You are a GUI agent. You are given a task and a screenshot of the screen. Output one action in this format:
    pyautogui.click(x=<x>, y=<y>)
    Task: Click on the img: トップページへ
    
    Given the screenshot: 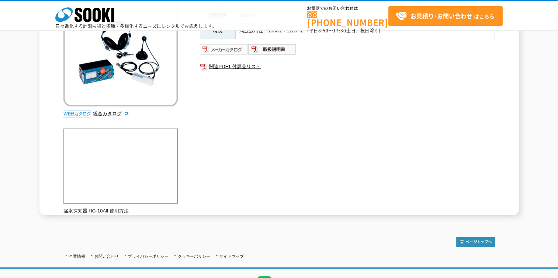 What is the action you would take?
    pyautogui.click(x=475, y=242)
    